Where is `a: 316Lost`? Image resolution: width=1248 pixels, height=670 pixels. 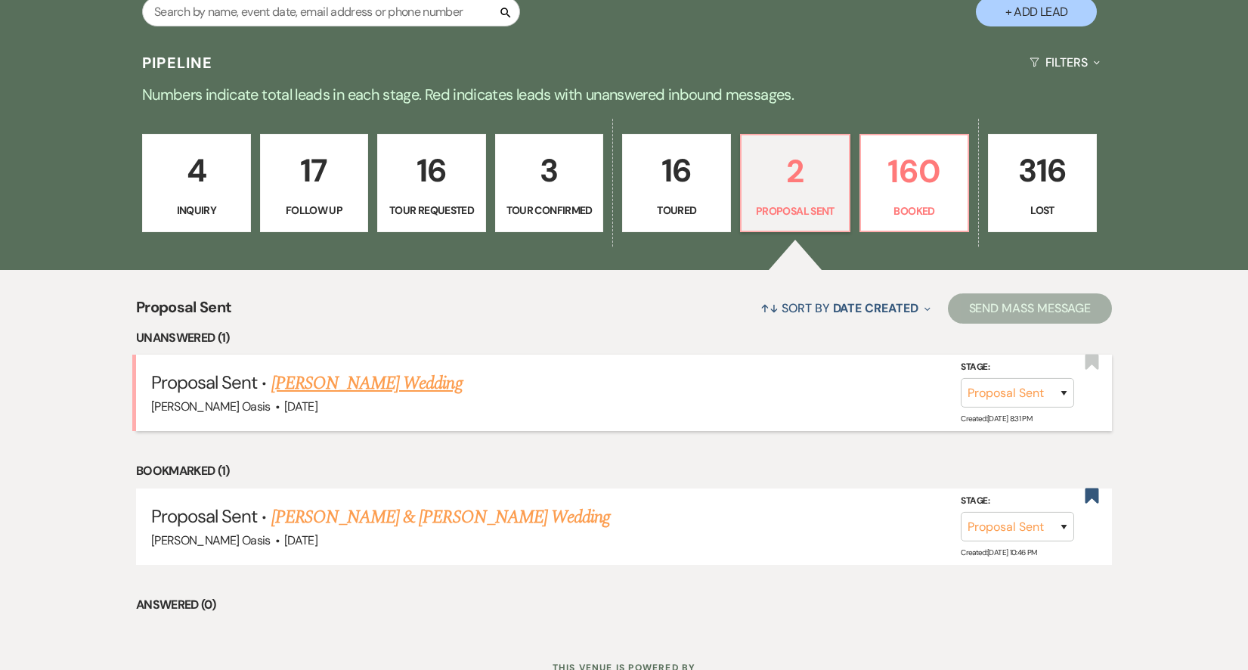
a: 316Lost is located at coordinates (1042, 183).